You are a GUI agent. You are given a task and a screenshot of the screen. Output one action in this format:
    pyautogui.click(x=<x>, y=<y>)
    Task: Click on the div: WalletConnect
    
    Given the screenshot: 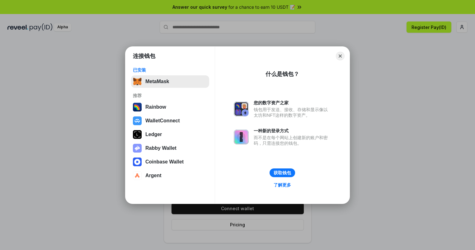 What is the action you would take?
    pyautogui.click(x=163, y=121)
    